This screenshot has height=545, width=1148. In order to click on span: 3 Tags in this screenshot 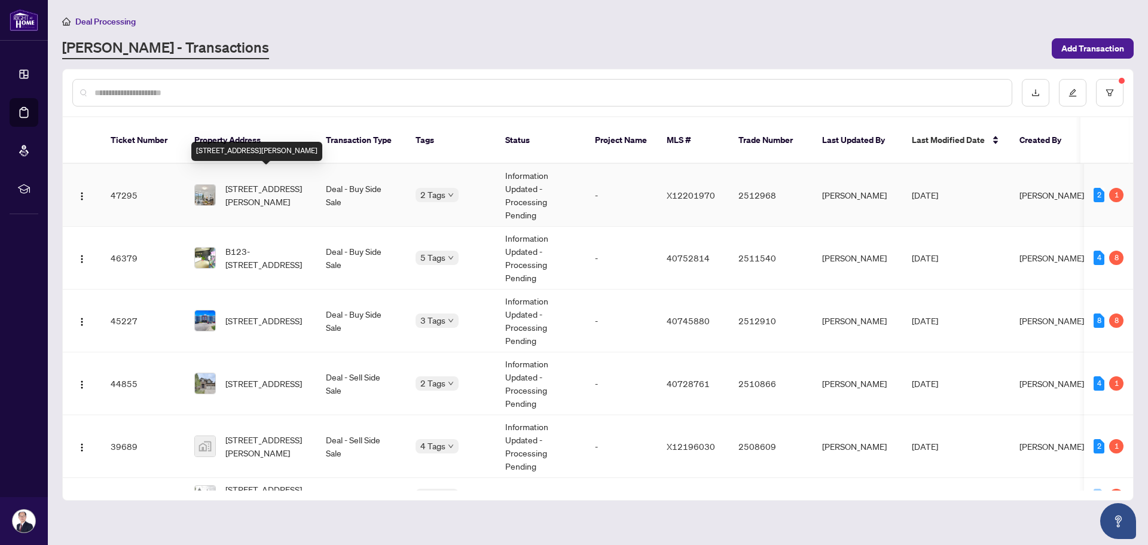, I will do `click(433, 320)`.